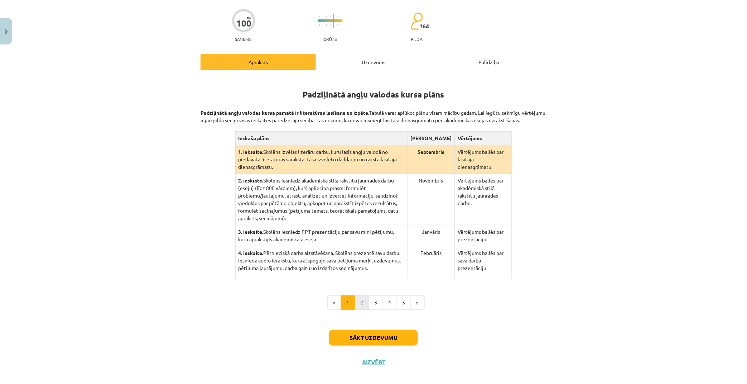 The width and height of the screenshot is (747, 384). I want to click on button: 3, so click(376, 302).